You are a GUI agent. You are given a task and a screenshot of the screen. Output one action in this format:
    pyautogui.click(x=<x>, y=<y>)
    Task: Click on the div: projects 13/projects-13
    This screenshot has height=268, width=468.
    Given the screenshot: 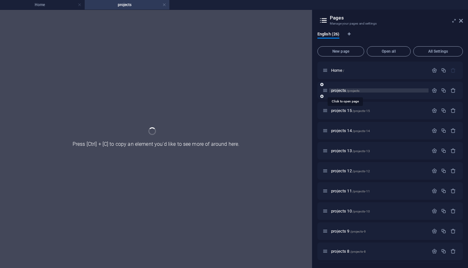 What is the action you would take?
    pyautogui.click(x=379, y=150)
    